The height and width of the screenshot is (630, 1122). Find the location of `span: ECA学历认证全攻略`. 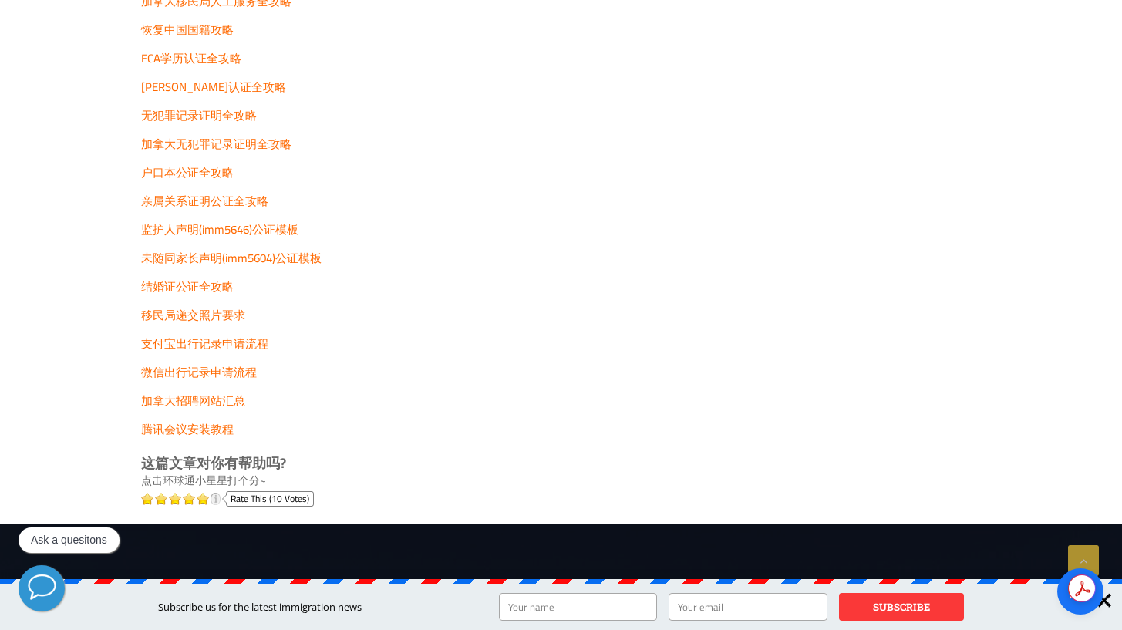

span: ECA学历认证全攻略 is located at coordinates (191, 58).